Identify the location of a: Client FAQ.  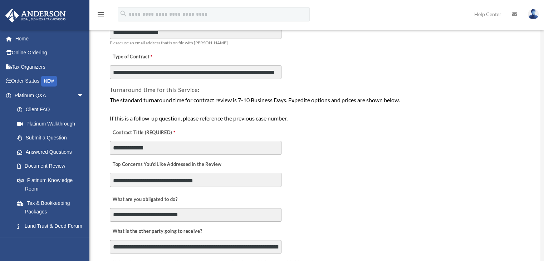
(52, 110).